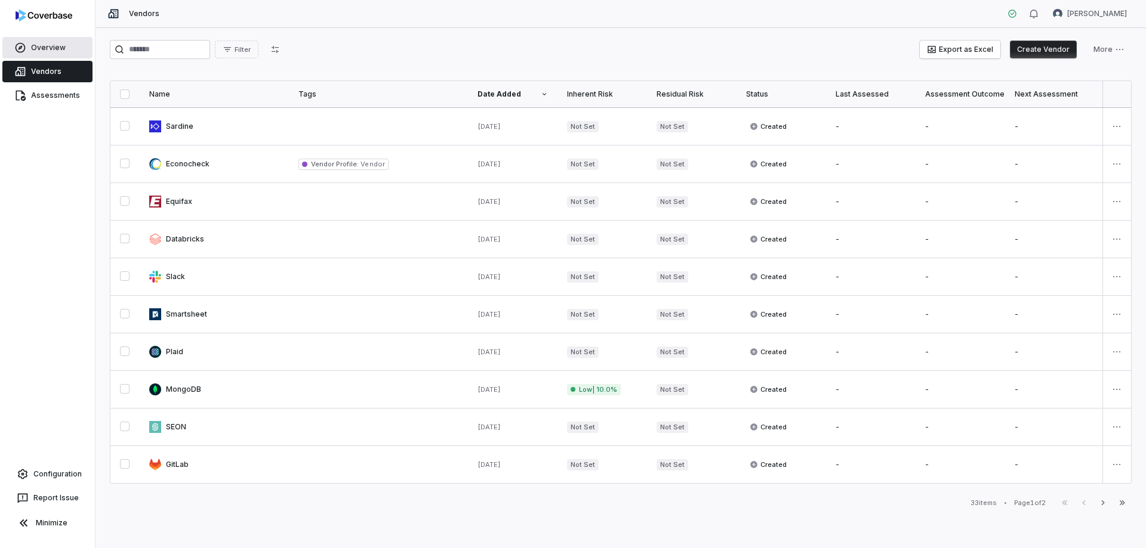 The width and height of the screenshot is (1146, 548). I want to click on img: logo-D7KZi-bG.svg, so click(44, 16).